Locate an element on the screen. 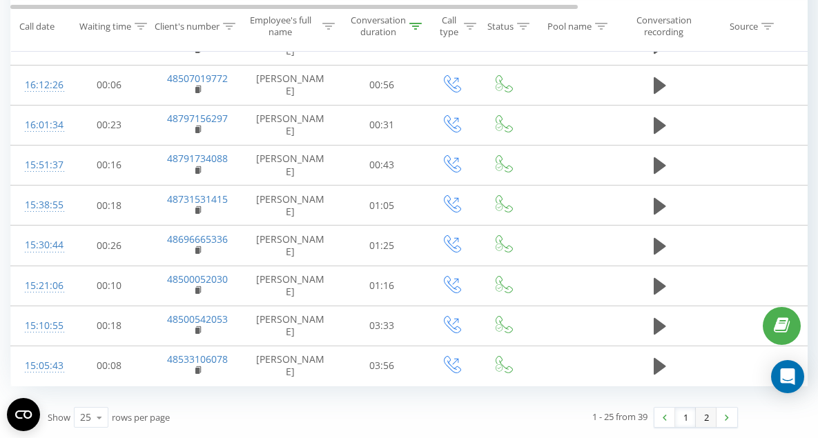  td: 00:43 is located at coordinates (382, 165).